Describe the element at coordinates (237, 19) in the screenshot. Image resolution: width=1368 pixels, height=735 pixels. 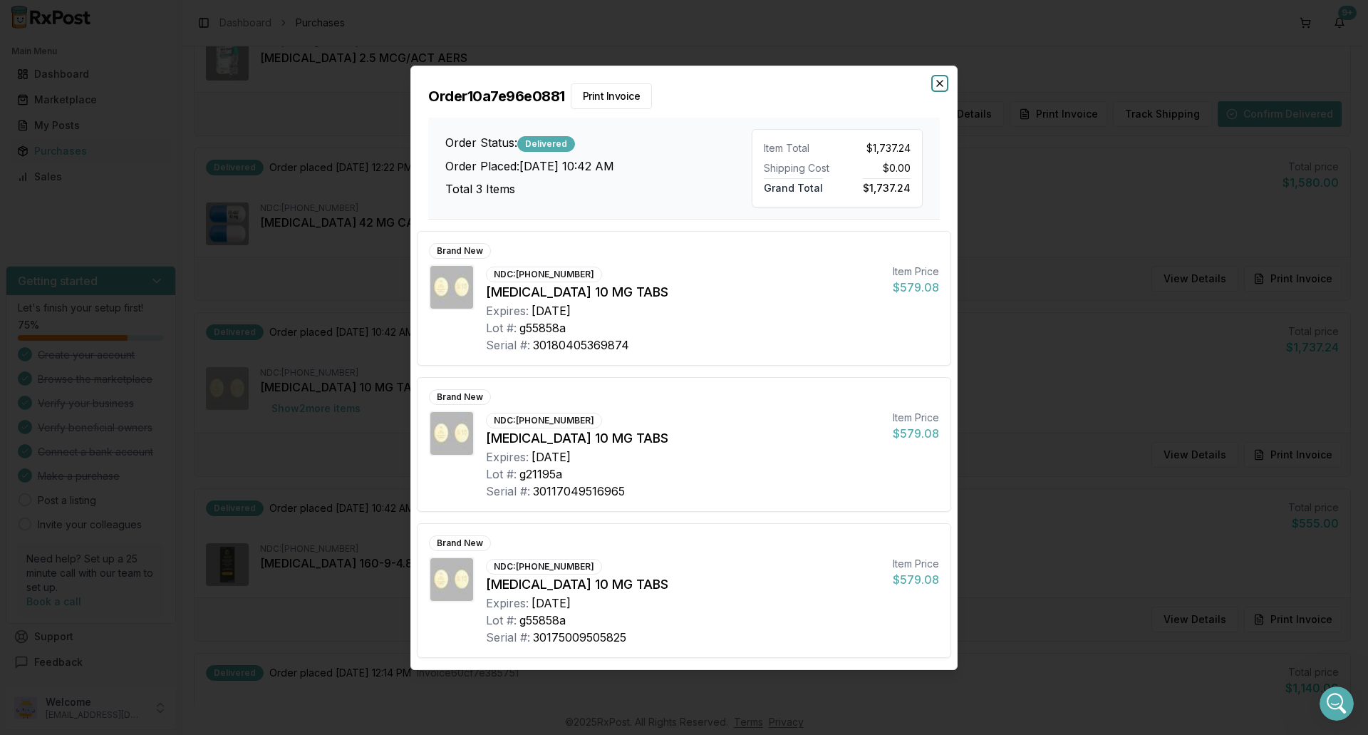
I see `button: Home` at that location.